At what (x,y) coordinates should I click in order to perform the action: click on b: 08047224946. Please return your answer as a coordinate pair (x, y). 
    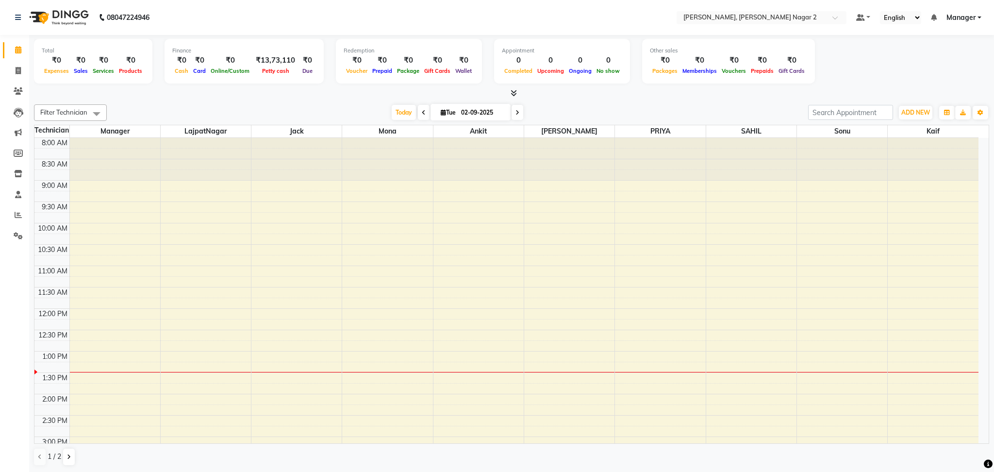
    Looking at the image, I should click on (128, 17).